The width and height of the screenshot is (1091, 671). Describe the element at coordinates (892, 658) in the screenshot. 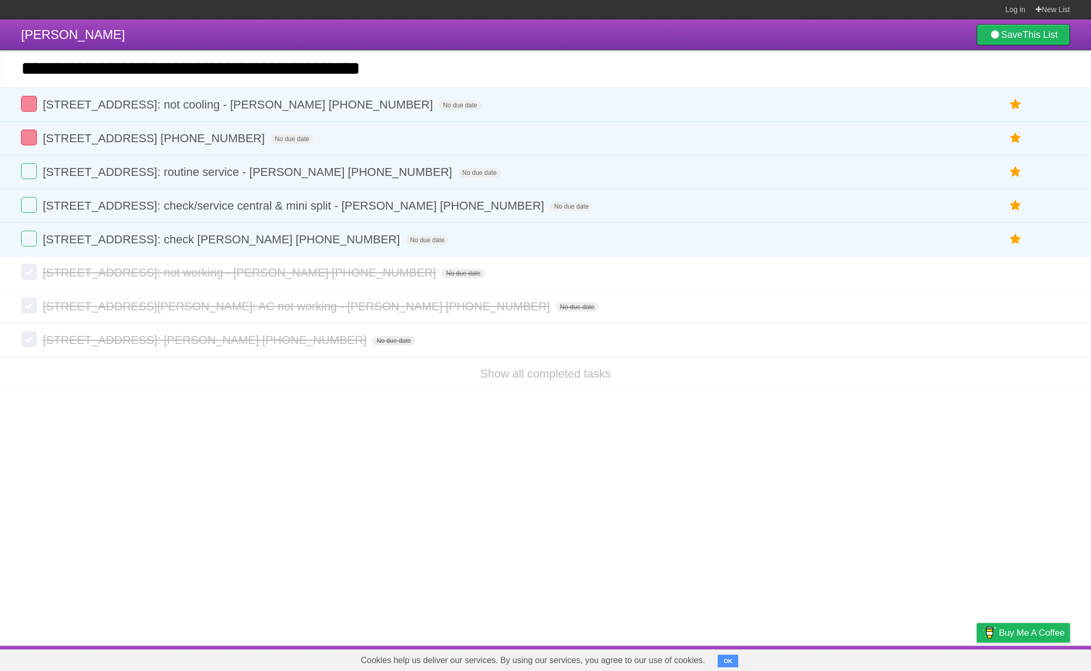

I see `a: Developers` at that location.